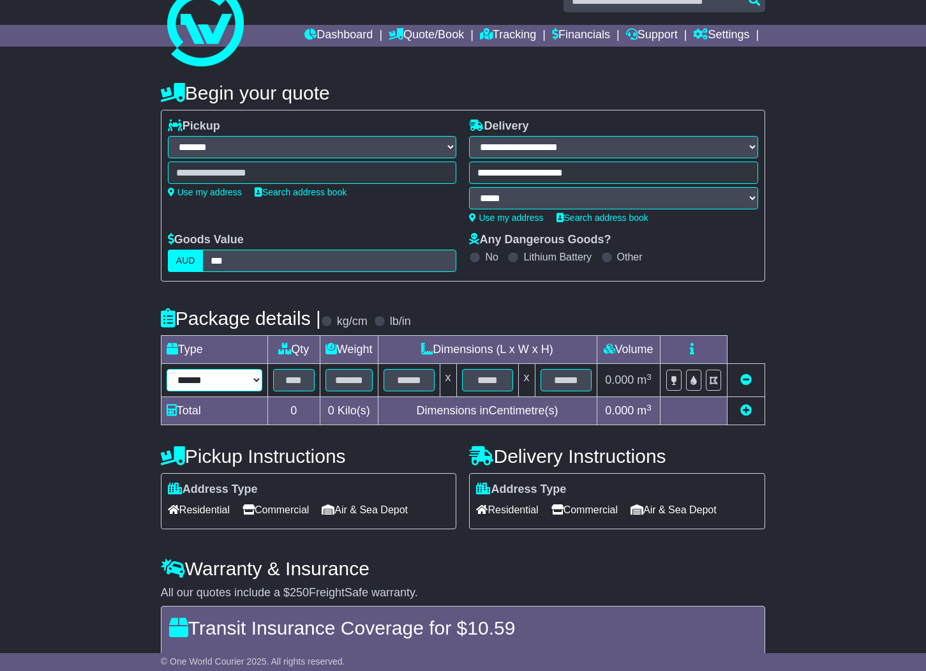 The image size is (926, 671). Describe the element at coordinates (426, 36) in the screenshot. I see `a: Quote/Book` at that location.